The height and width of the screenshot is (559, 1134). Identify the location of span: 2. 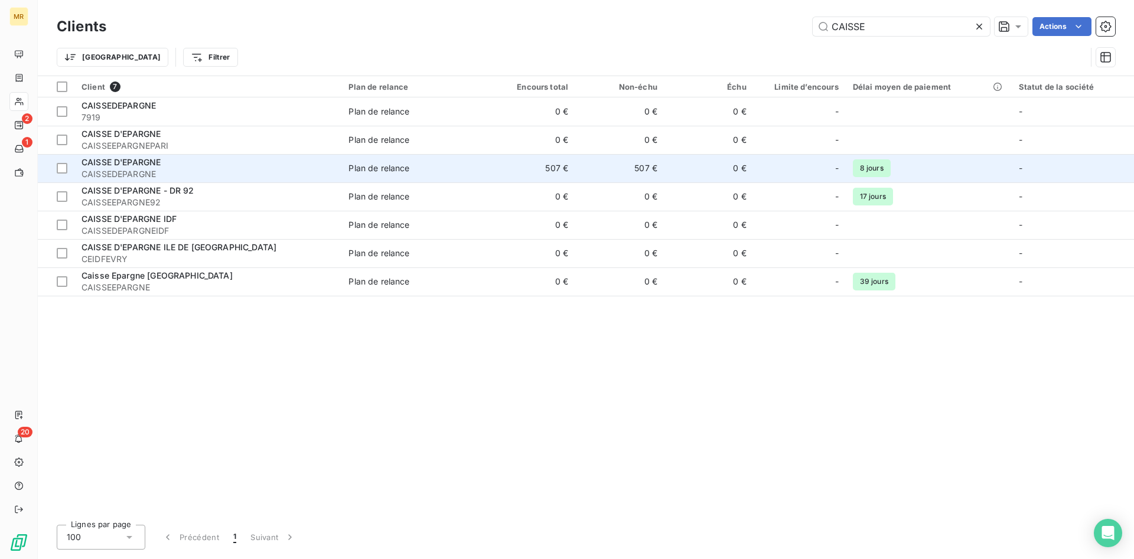
(27, 119).